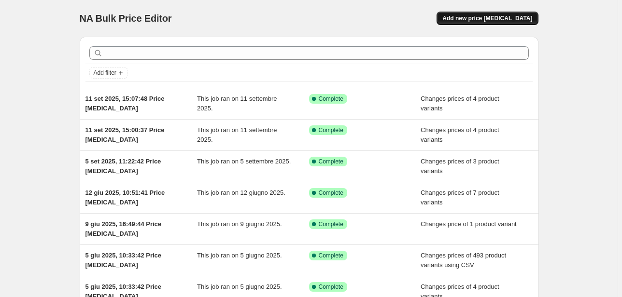 The height and width of the screenshot is (297, 622). I want to click on span: NA Bulk Price Editor, so click(125, 18).